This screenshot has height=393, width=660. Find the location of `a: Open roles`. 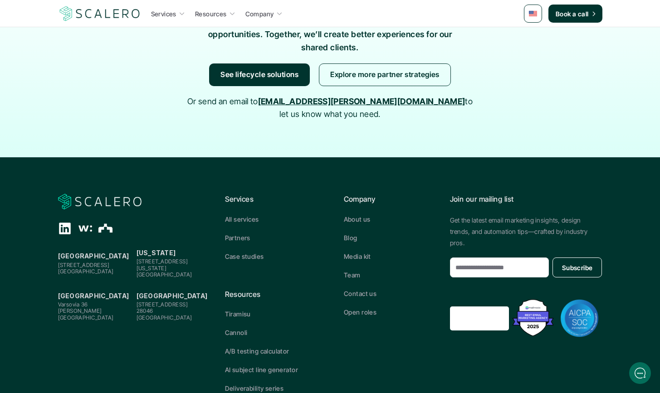

a: Open roles is located at coordinates (389, 312).